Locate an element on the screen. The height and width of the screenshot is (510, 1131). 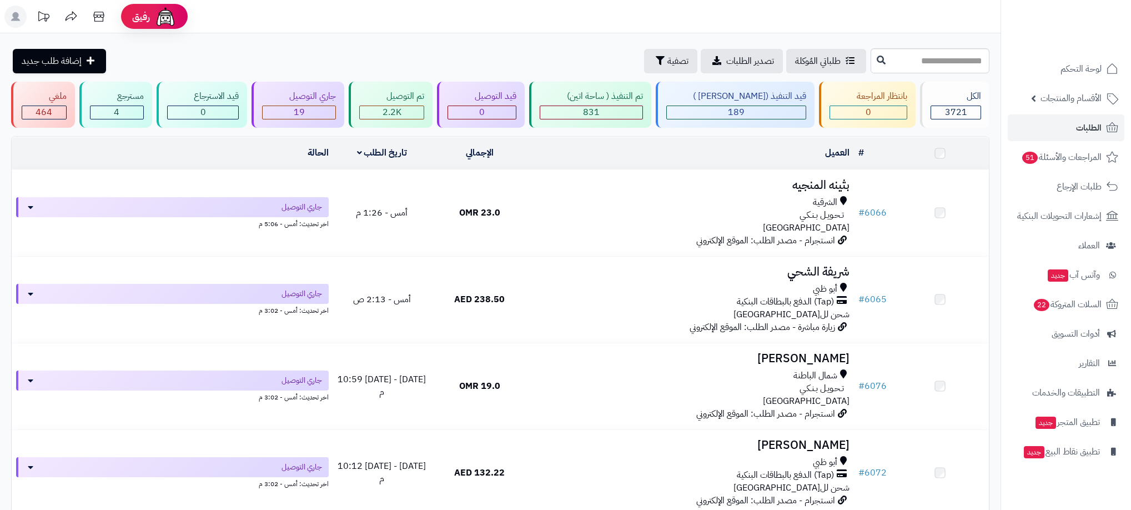
div: جاري التوصيل is located at coordinates (299, 96).